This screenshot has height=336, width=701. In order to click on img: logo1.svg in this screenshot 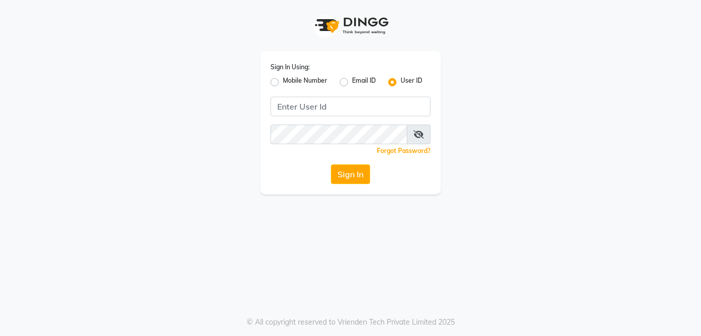, I will do `click(351, 25)`.